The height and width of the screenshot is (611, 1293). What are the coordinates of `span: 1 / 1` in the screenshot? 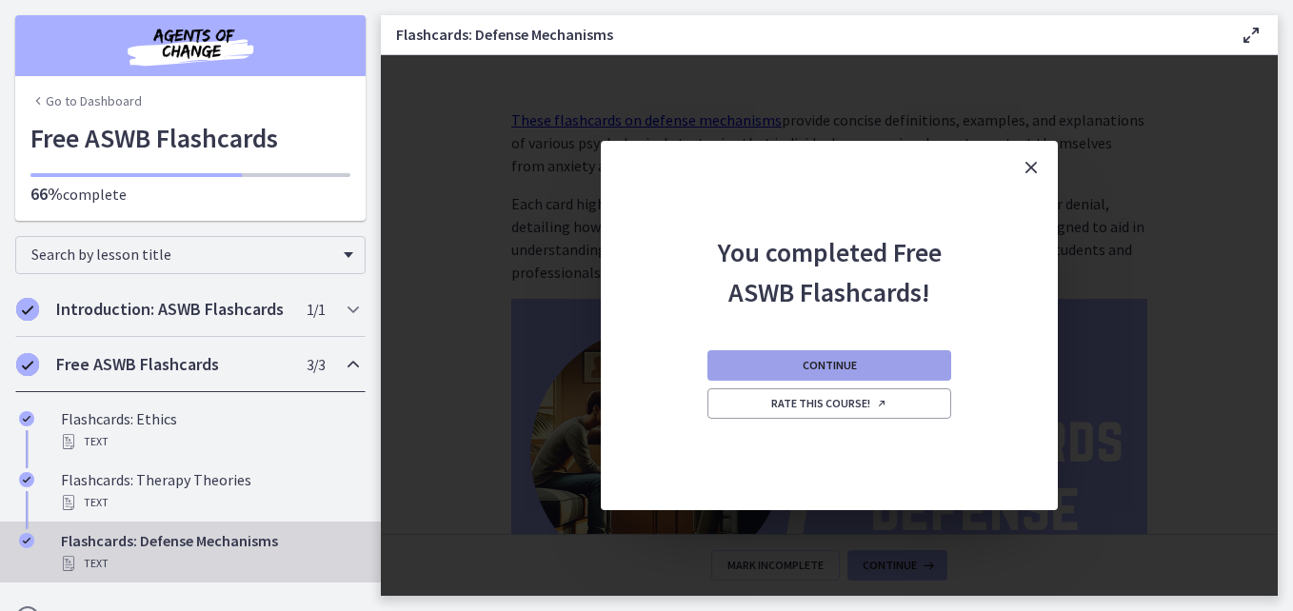 It's located at (315, 310).